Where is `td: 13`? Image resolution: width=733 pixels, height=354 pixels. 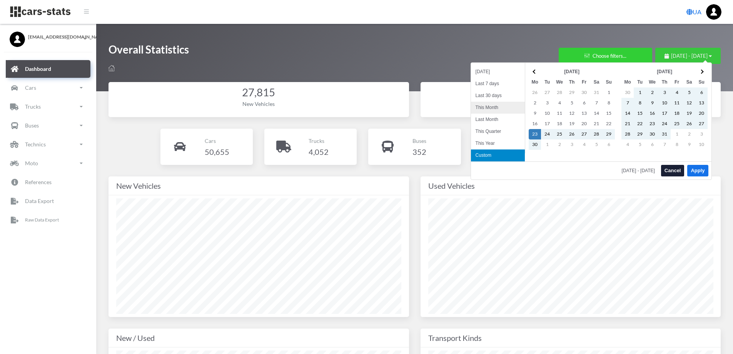 td: 13 is located at coordinates (702, 103).